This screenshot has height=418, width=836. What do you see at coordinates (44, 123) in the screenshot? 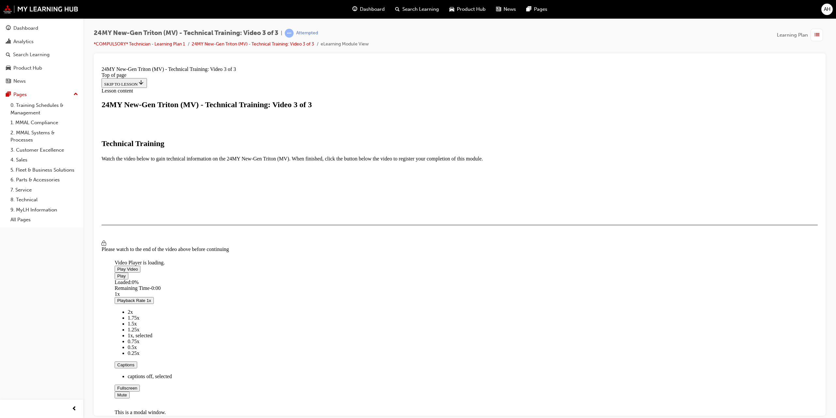
I see `a: 1. MMAL Compliance` at bounding box center [44, 123].